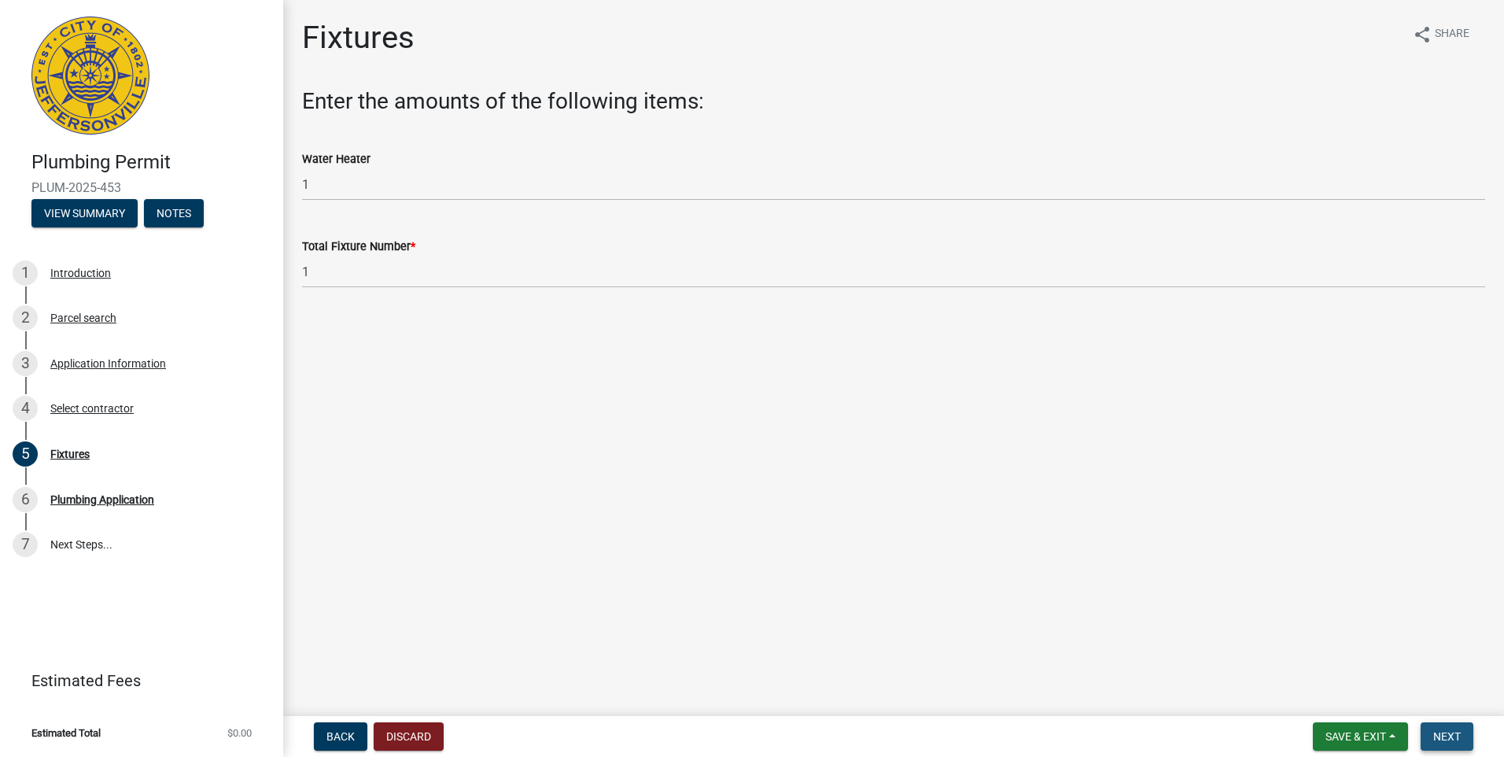 The width and height of the screenshot is (1504, 757). I want to click on span: $0.00, so click(239, 732).